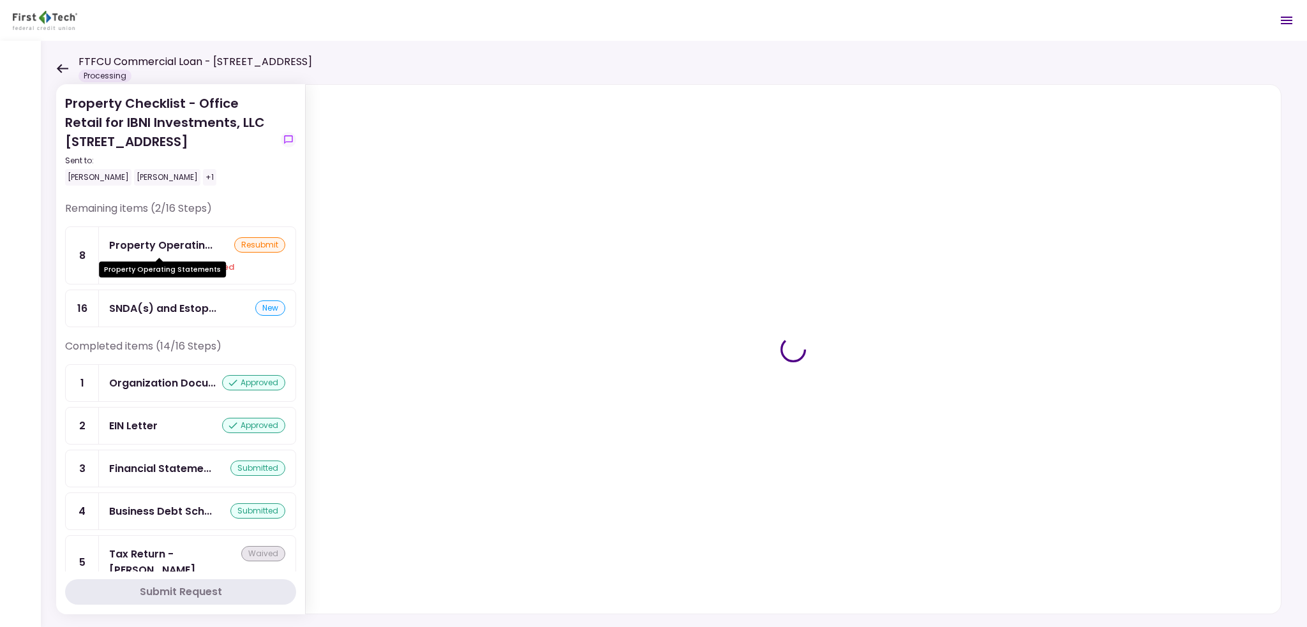 Image resolution: width=1307 pixels, height=627 pixels. Describe the element at coordinates (45, 20) in the screenshot. I see `img: Partner icon` at that location.